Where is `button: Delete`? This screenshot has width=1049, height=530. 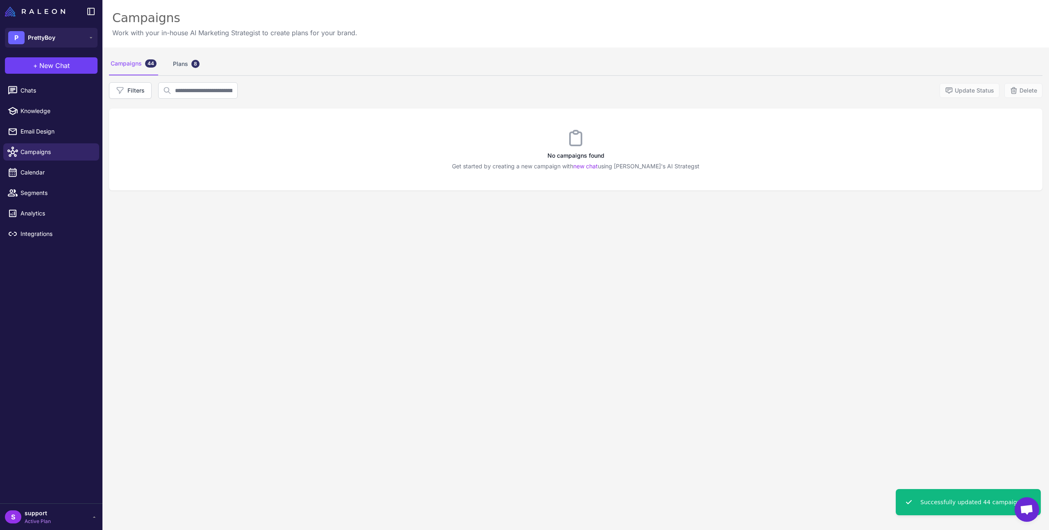 button: Delete is located at coordinates (1023, 91).